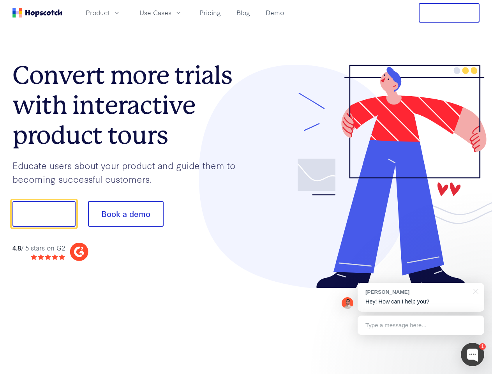 The height and width of the screenshot is (374, 492). I want to click on button: Show me!, so click(44, 214).